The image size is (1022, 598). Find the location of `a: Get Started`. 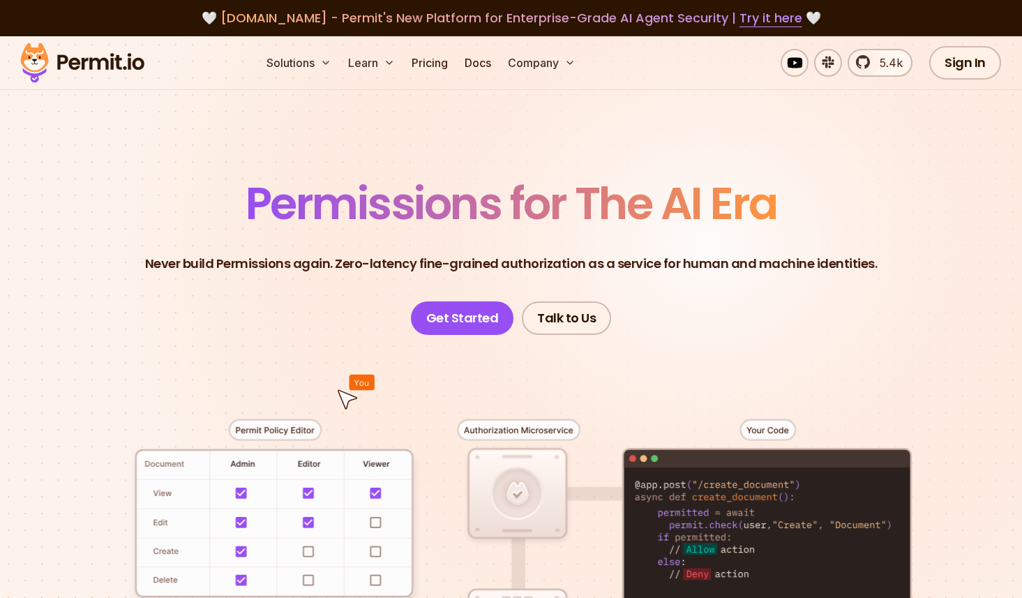

a: Get Started is located at coordinates (463, 318).